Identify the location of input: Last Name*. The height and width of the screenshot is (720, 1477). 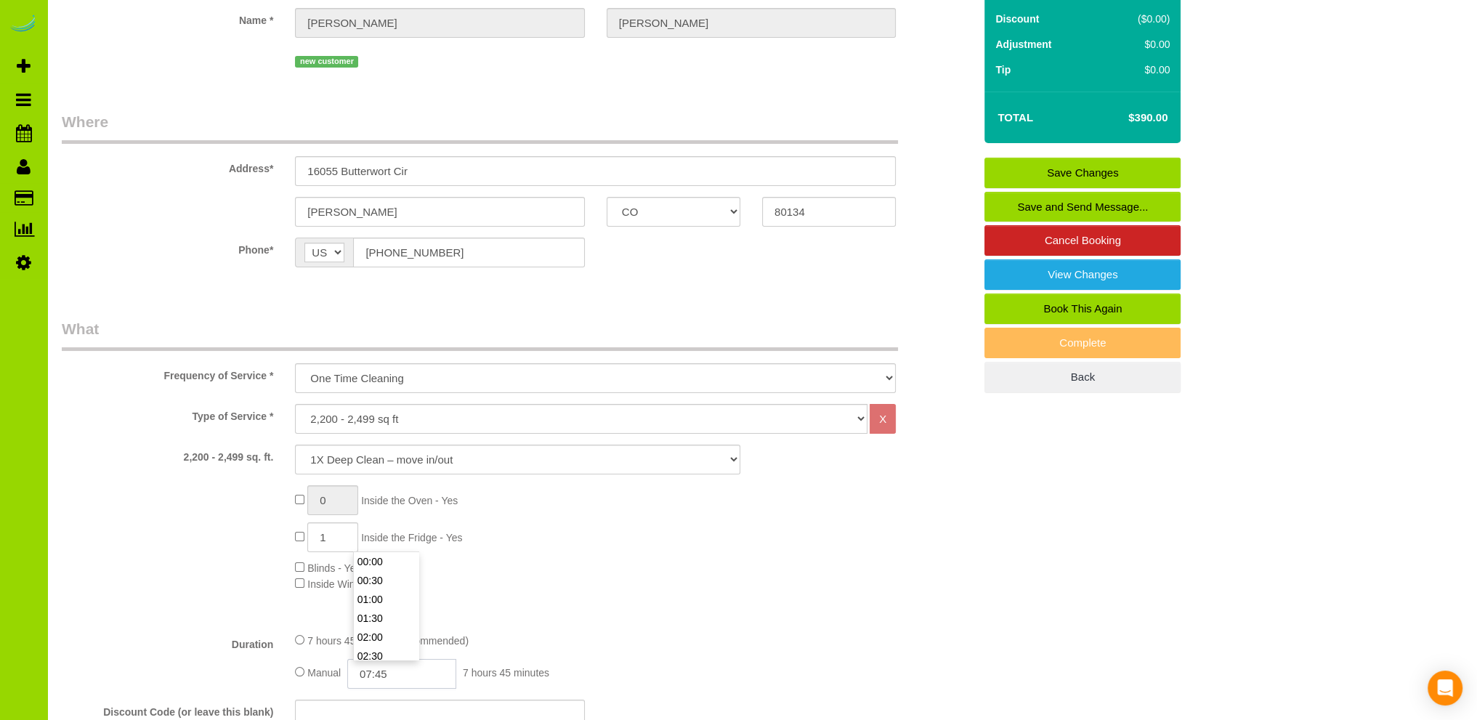
(751, 23).